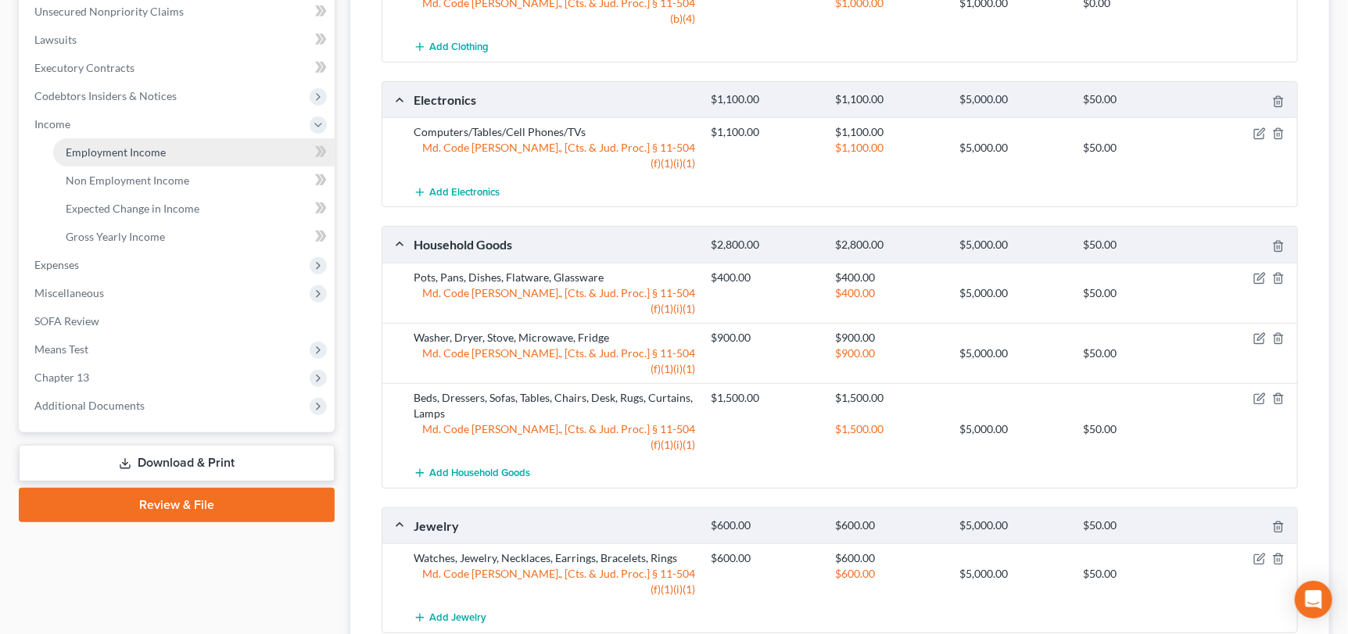  Describe the element at coordinates (177, 505) in the screenshot. I see `a: Review & File` at that location.